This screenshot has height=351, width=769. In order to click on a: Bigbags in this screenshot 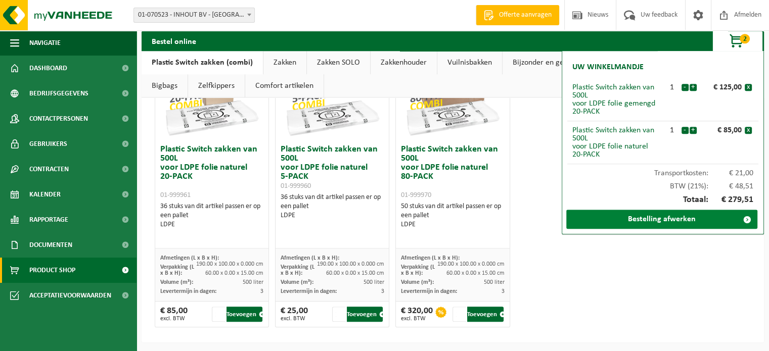, I will do `click(164, 86)`.